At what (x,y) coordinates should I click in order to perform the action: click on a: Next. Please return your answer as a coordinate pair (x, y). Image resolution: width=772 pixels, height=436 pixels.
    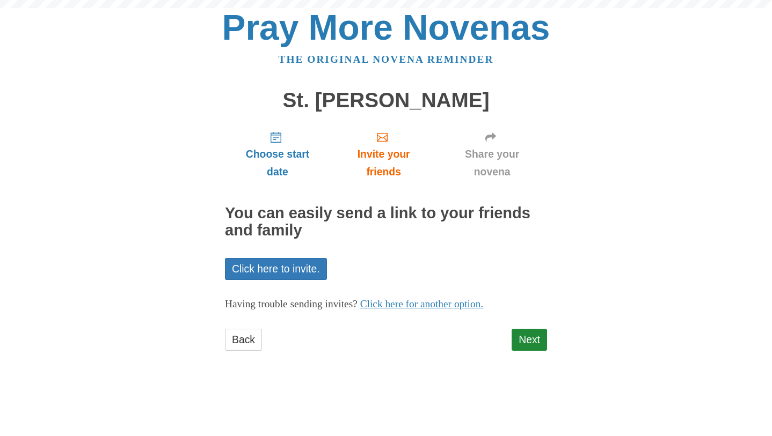
    Looking at the image, I should click on (529, 340).